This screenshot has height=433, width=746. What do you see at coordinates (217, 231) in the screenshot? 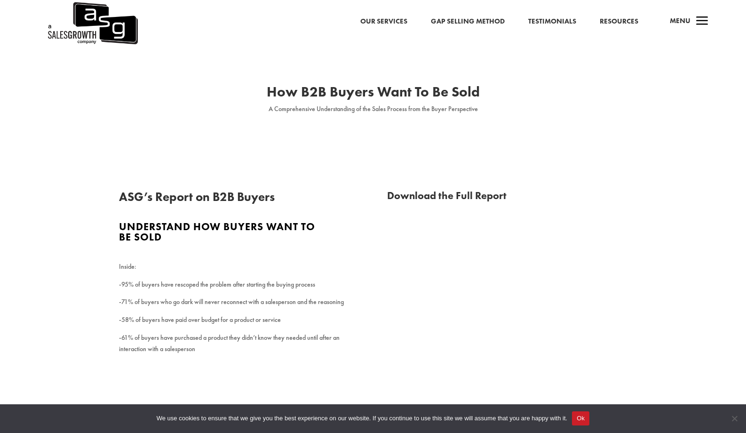
I see `span: Understand how buyers want to be sold` at bounding box center [217, 231].